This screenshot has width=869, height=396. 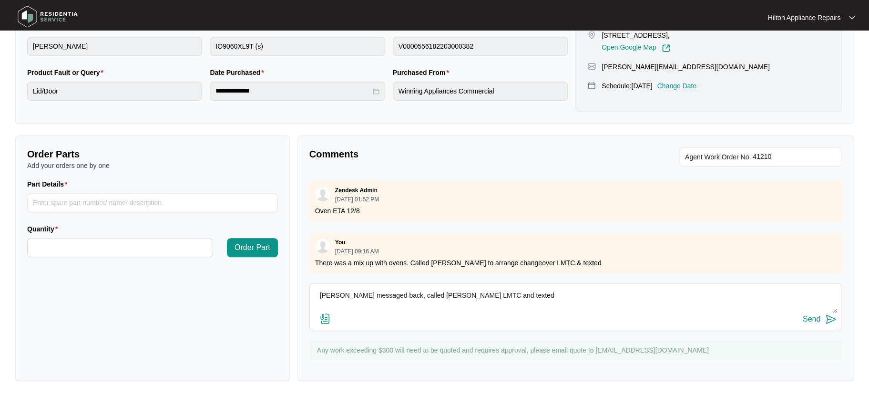 I want to click on p: Order Parts, so click(x=152, y=154).